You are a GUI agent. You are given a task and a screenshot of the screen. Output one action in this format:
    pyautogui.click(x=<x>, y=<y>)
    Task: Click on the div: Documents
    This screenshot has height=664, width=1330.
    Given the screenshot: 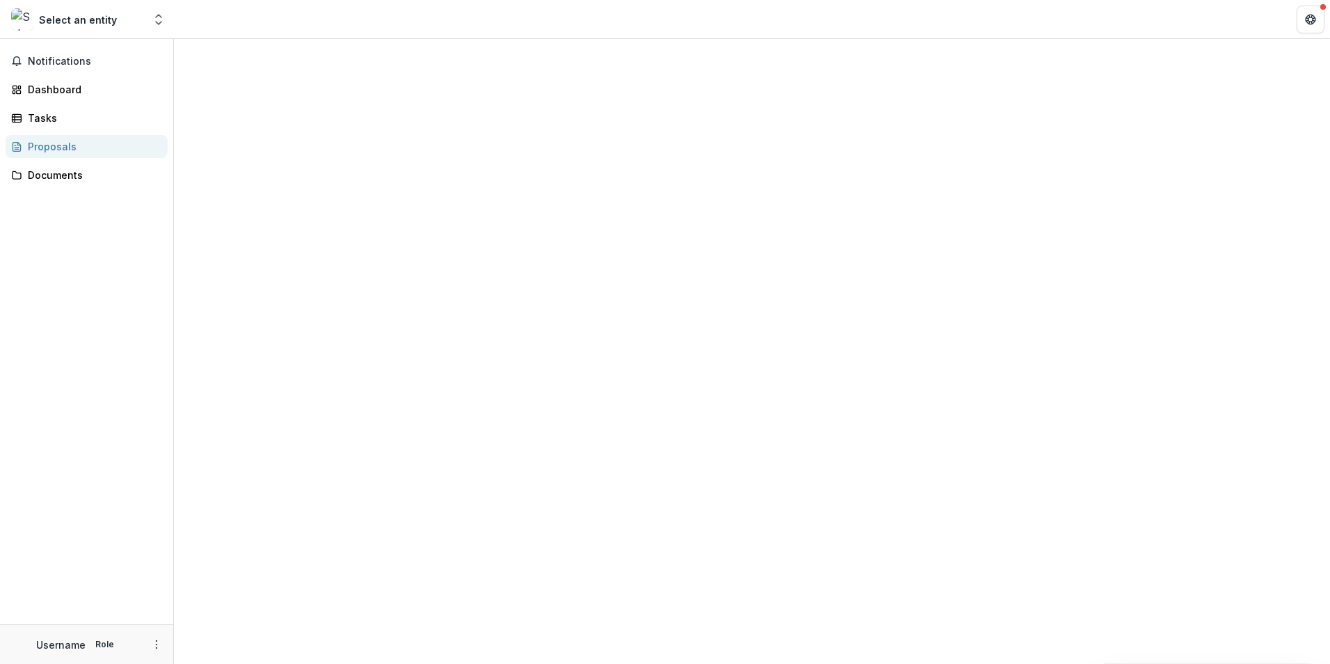 What is the action you would take?
    pyautogui.click(x=92, y=175)
    